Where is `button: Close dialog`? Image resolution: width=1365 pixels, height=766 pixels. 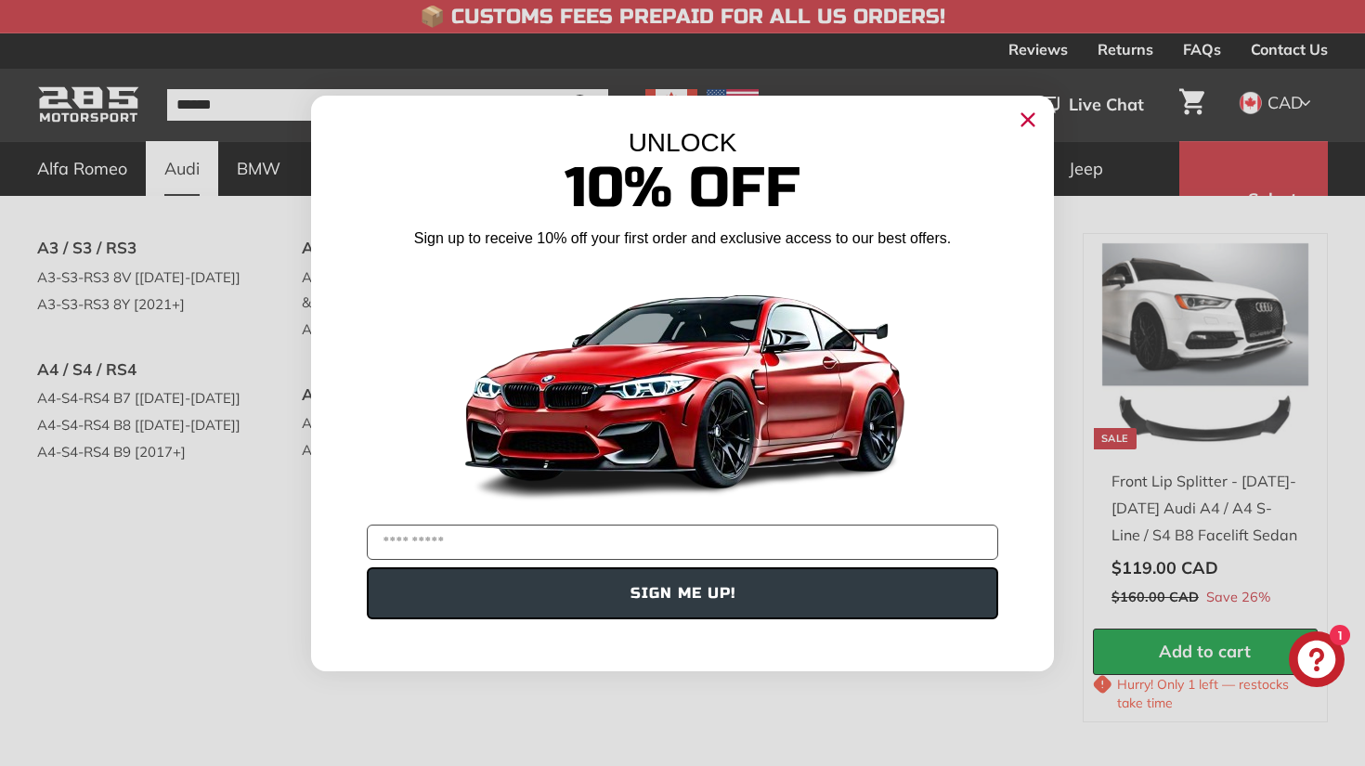 button: Close dialog is located at coordinates (1028, 120).